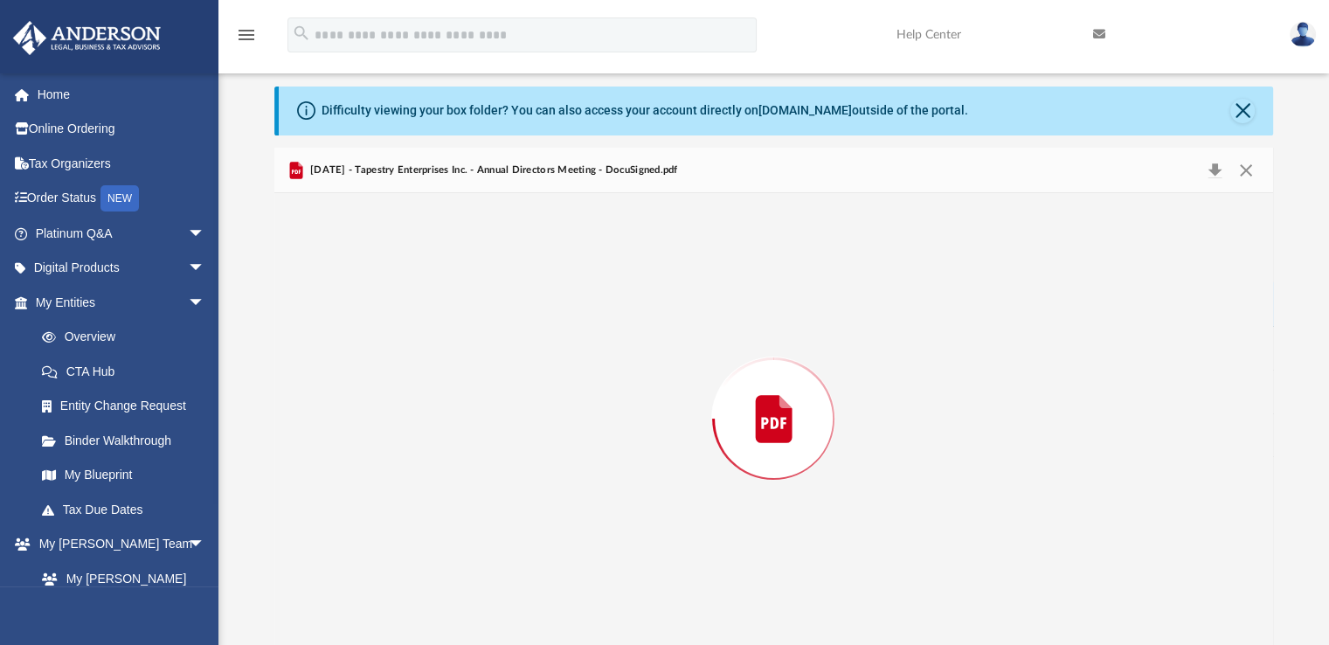 The image size is (1329, 645). What do you see at coordinates (121, 94) in the screenshot?
I see `a: Home` at bounding box center [121, 94].